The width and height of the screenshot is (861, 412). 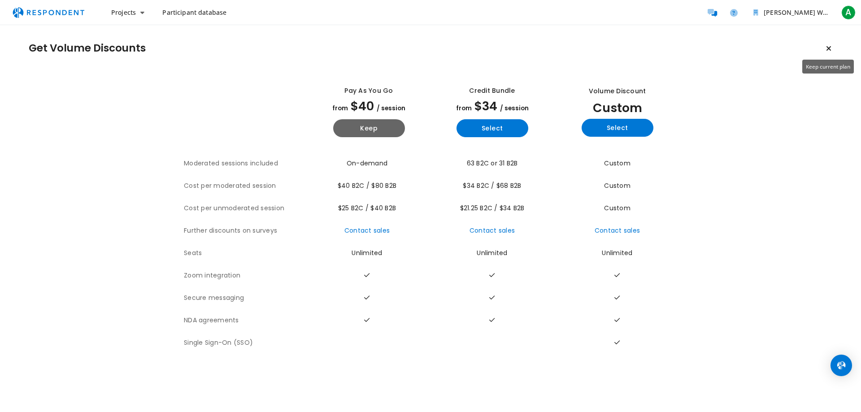 What do you see at coordinates (841, 366) in the screenshot?
I see `div: Open Intercom Messenger` at bounding box center [841, 366].